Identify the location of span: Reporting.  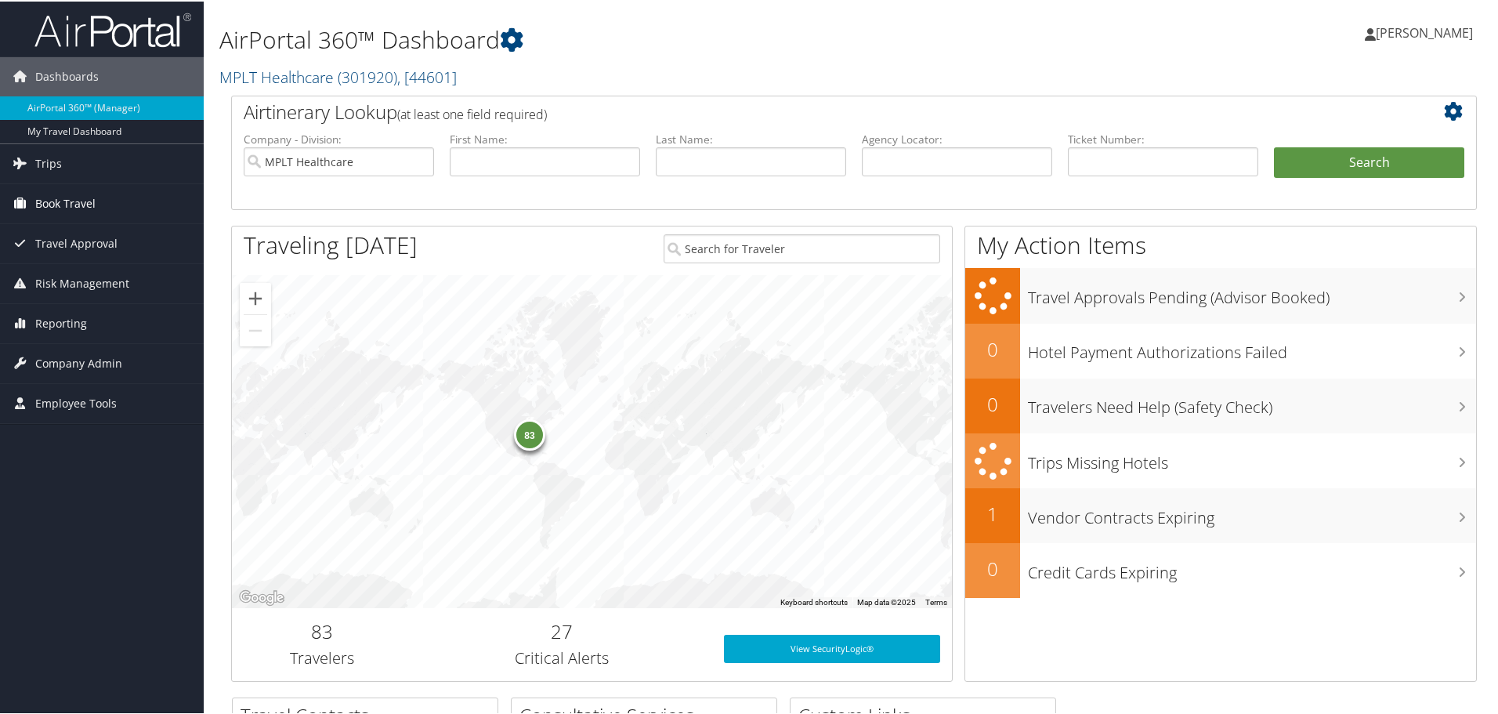
(61, 322).